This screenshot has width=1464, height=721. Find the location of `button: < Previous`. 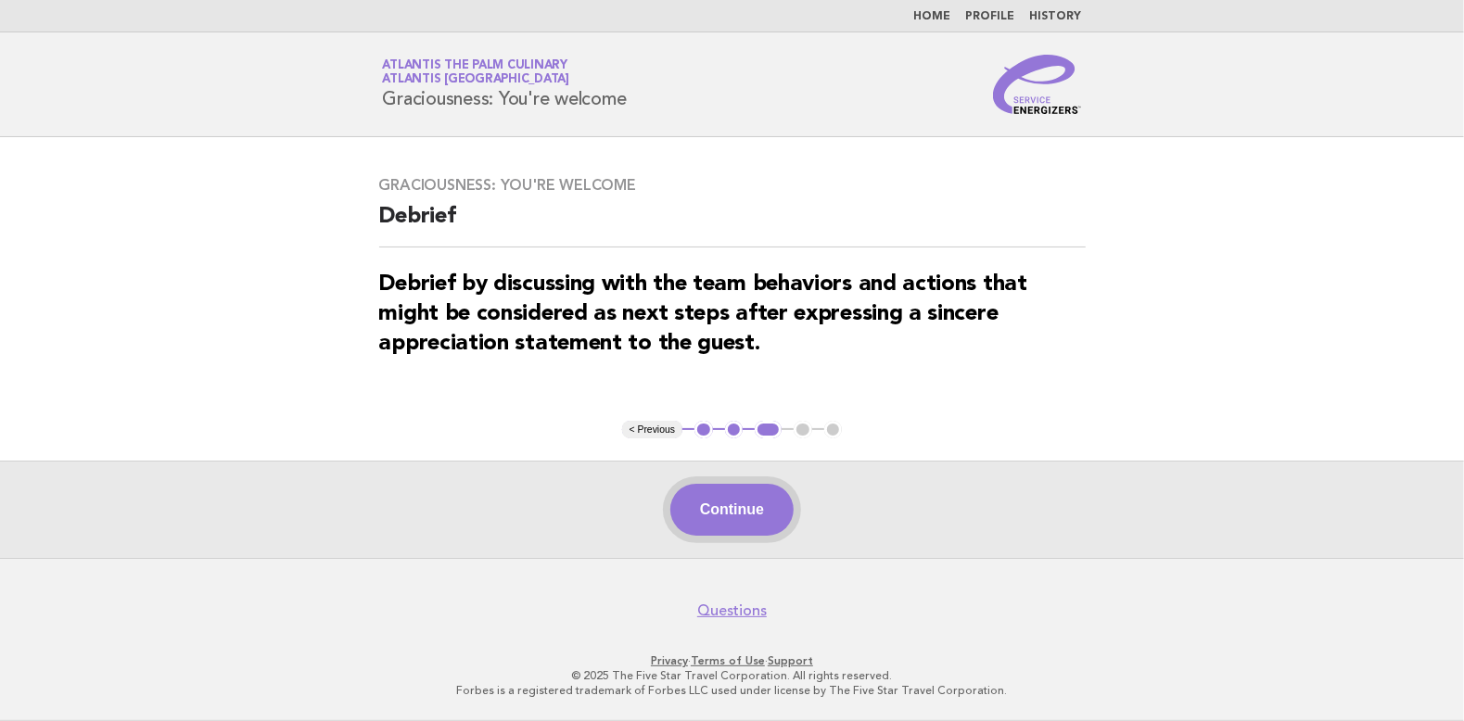

button: < Previous is located at coordinates (652, 430).